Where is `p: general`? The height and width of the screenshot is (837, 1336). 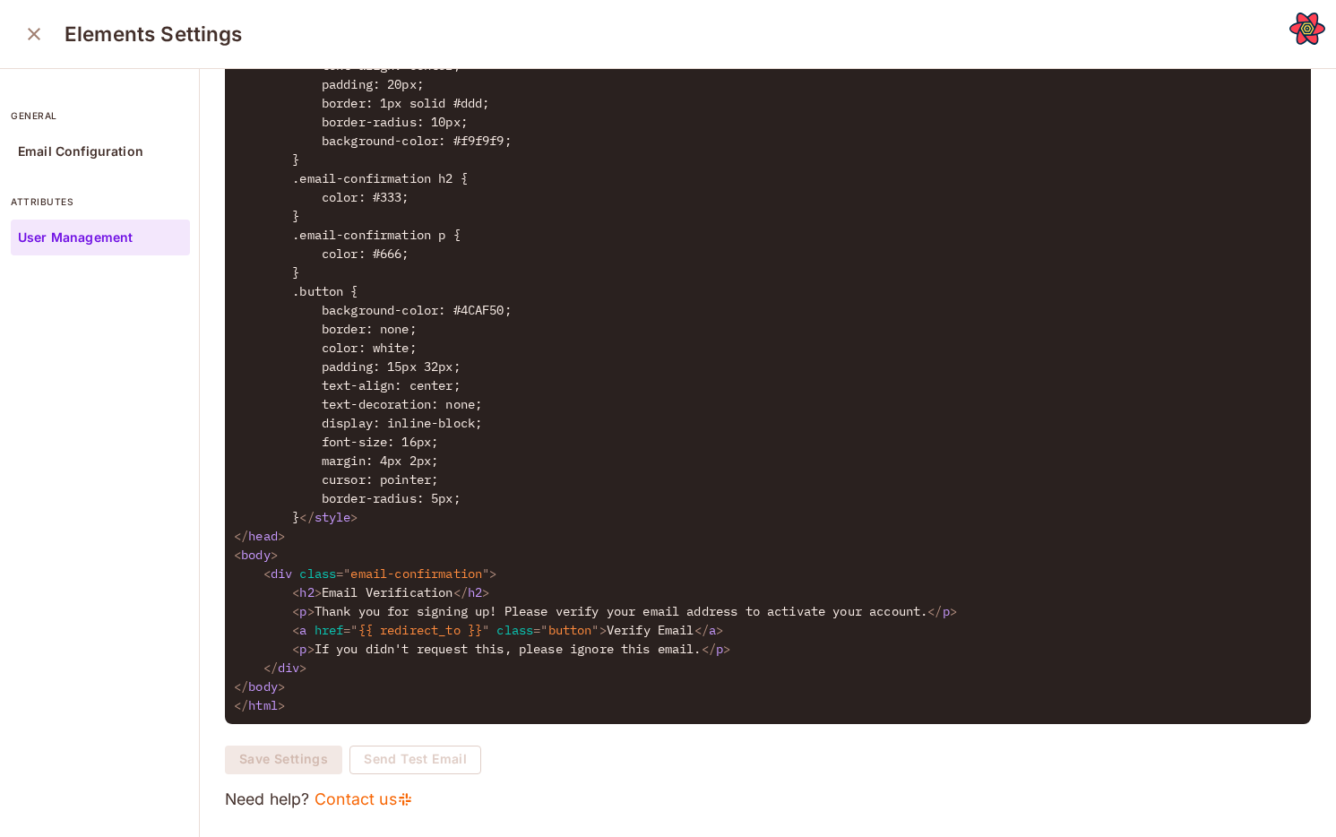 p: general is located at coordinates (100, 116).